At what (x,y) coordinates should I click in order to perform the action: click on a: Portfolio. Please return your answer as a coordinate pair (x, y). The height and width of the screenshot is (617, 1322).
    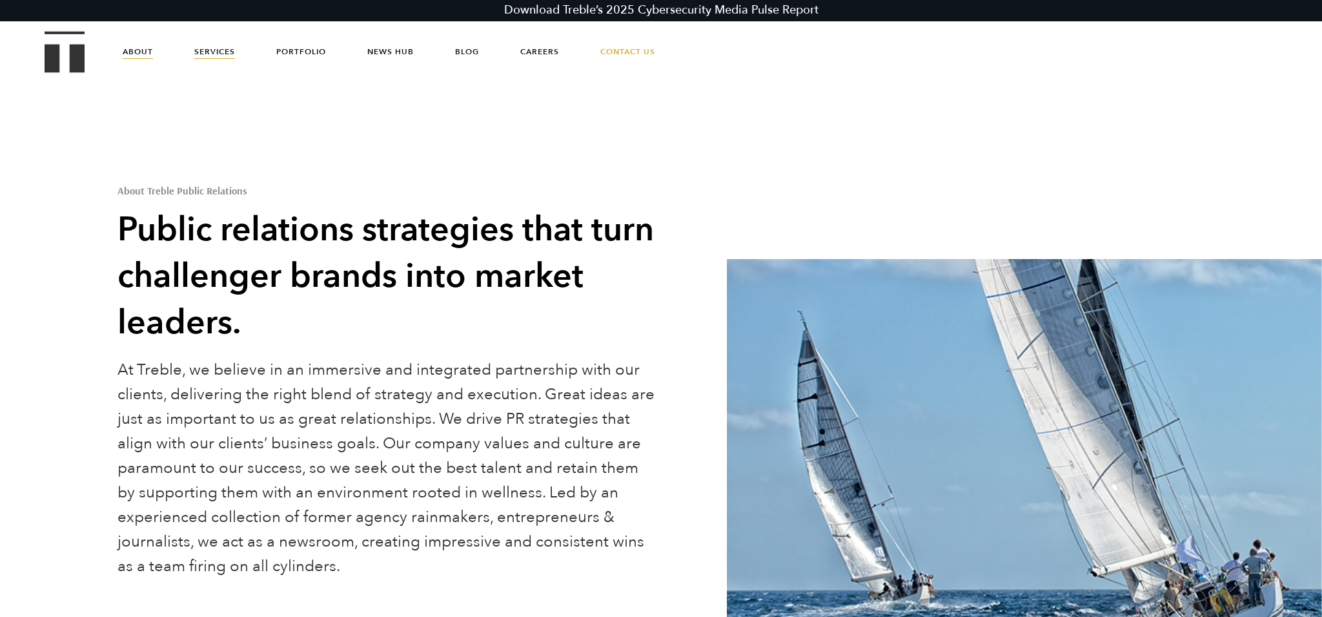
    Looking at the image, I should click on (301, 52).